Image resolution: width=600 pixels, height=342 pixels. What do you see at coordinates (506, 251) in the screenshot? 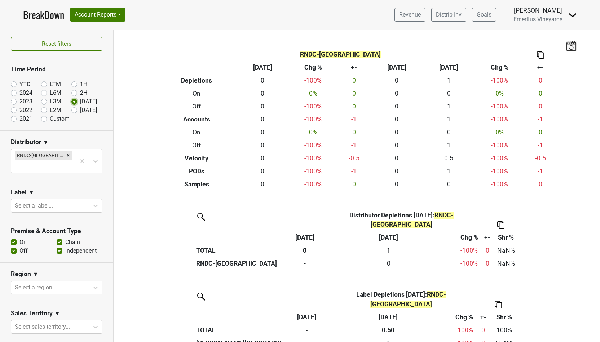
I see `td: NaN%` at bounding box center [506, 251].